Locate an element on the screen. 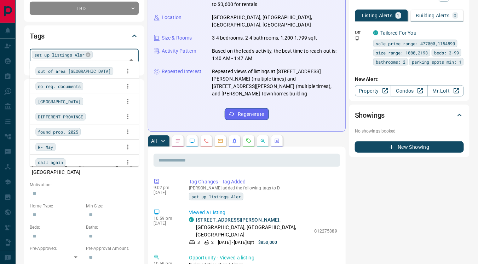 The image size is (478, 264). svg: Emails is located at coordinates (221, 141).